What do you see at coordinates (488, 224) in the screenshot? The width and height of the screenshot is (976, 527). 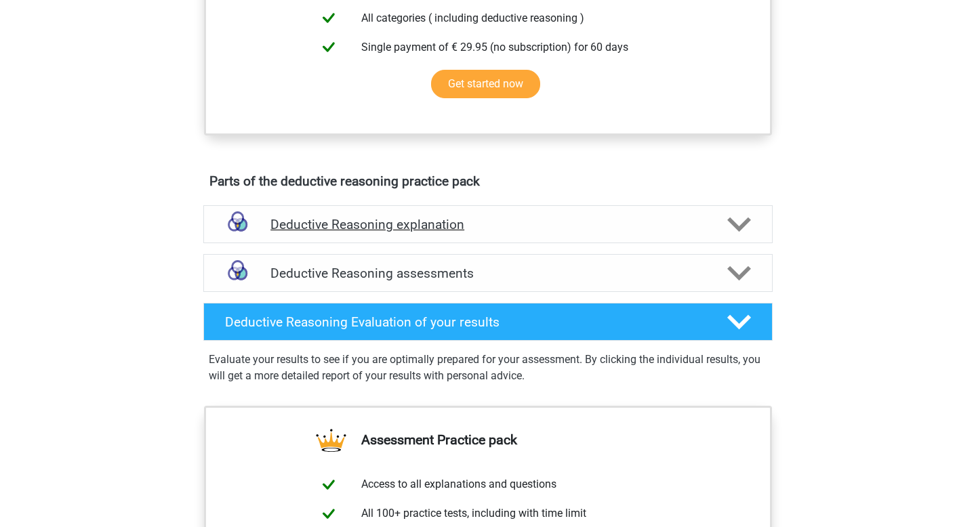 I see `h4: Deductive Reasoning explanation` at bounding box center [488, 224].